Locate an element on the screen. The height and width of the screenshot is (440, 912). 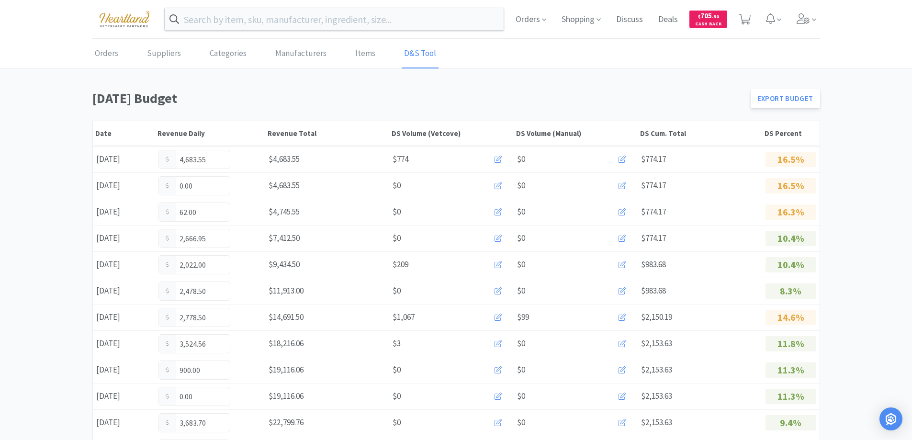
p: 9.4% is located at coordinates (791, 423).